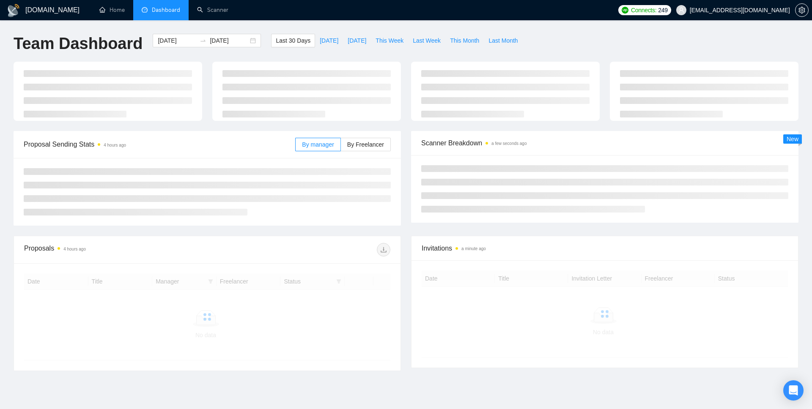  Describe the element at coordinates (390, 41) in the screenshot. I see `span: This Week` at that location.